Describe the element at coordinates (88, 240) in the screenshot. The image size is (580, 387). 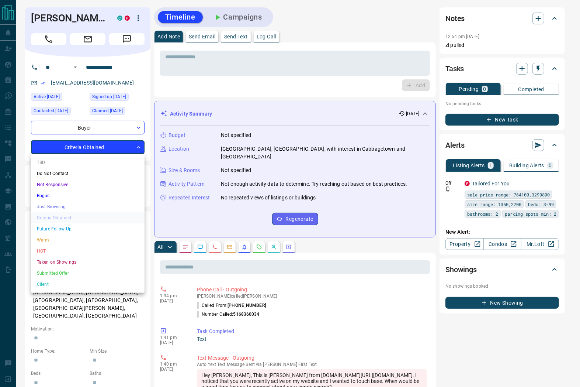
I see `li: Warm` at that location.